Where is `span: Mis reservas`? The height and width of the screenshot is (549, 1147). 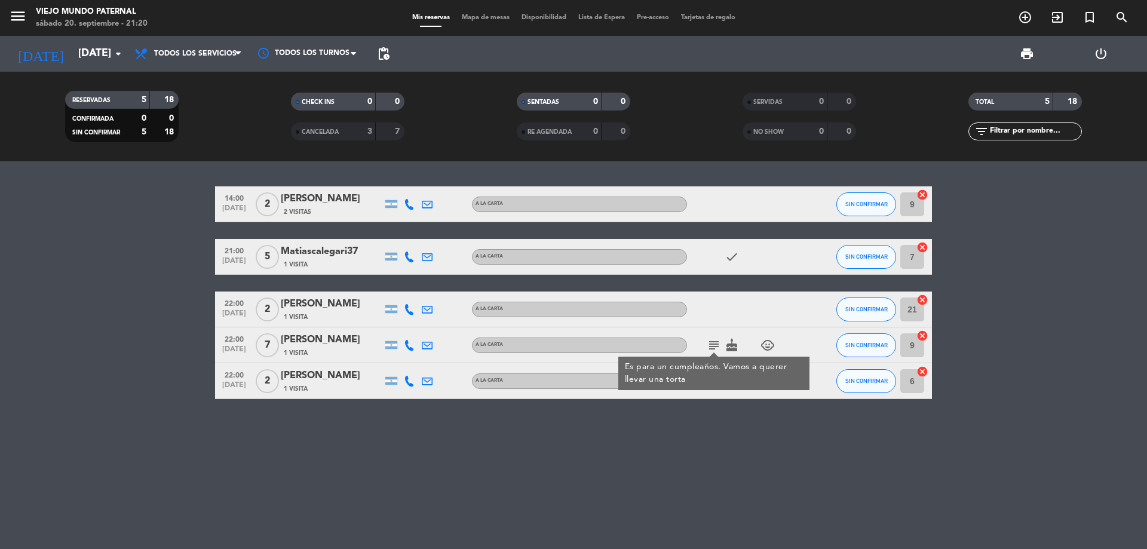
span: Mis reservas is located at coordinates (431, 17).